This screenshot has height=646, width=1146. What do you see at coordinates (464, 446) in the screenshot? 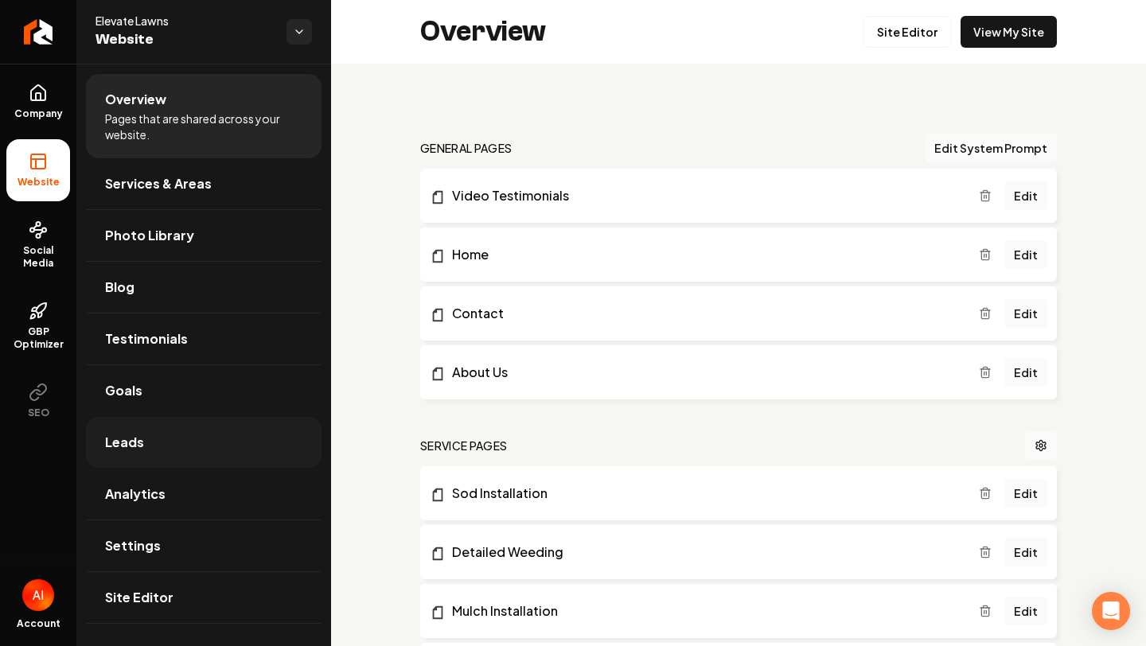
I see `h2: Service Pages` at bounding box center [464, 446].